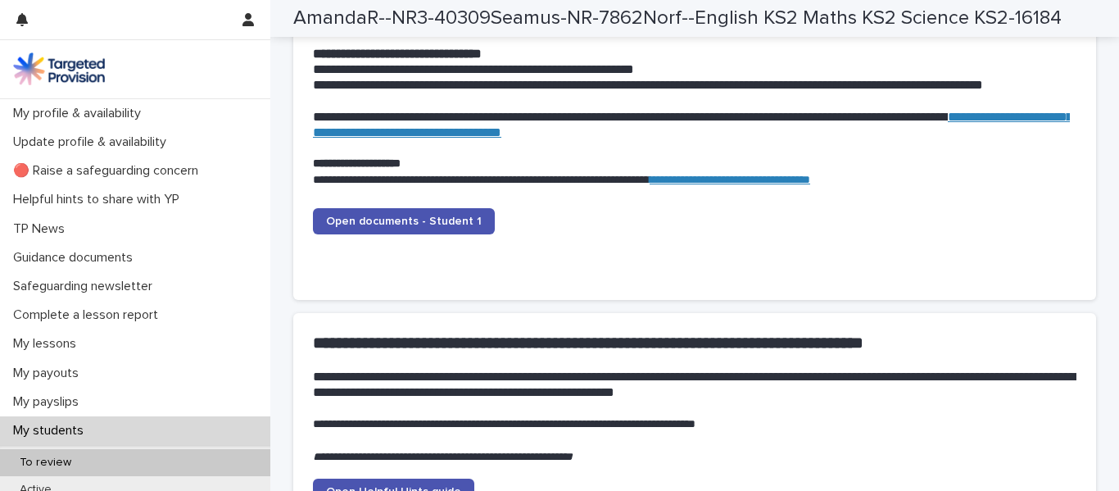  Describe the element at coordinates (88, 314) in the screenshot. I see `p: Complete a lesson report` at that location.